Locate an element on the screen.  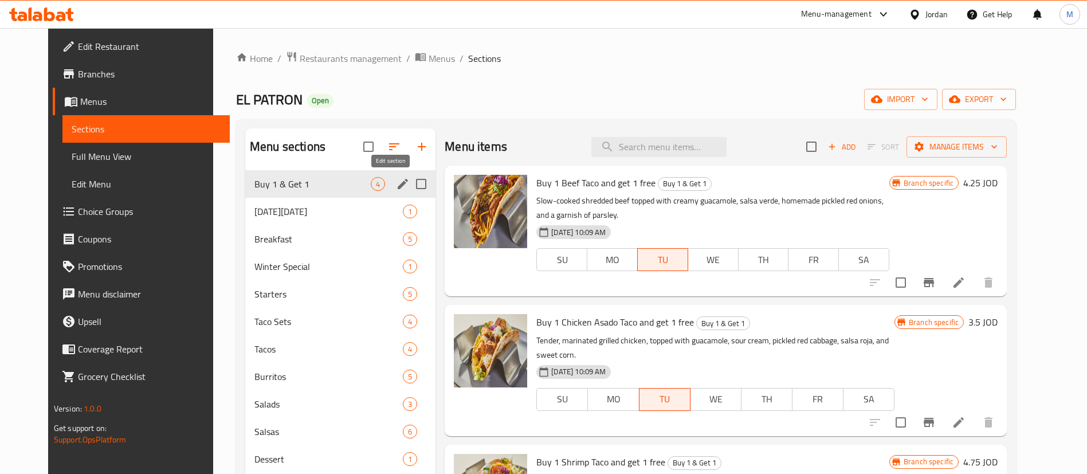
a: Full Menu View is located at coordinates (146, 156).